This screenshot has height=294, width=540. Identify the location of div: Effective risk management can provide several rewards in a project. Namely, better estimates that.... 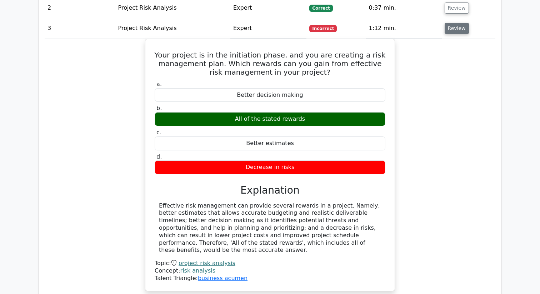
(270, 228).